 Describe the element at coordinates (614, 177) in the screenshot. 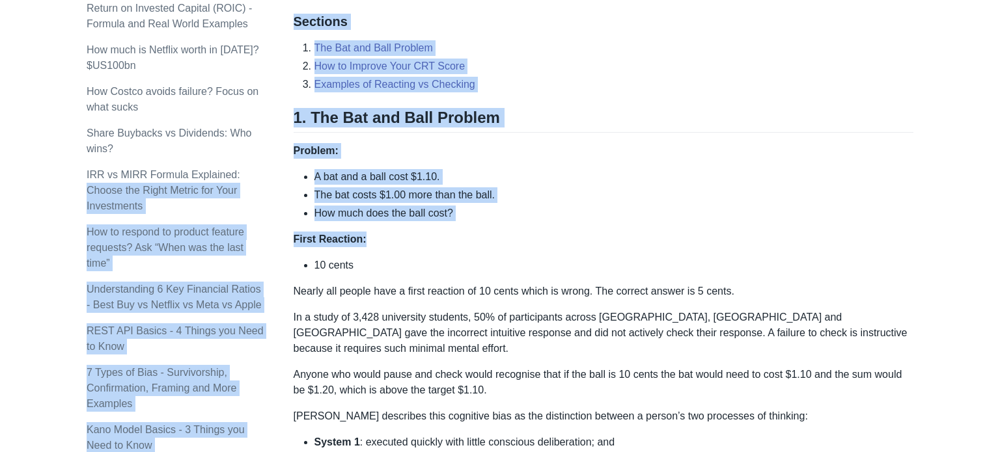

I see `li: A bat and a ball cost $1.10.` at that location.